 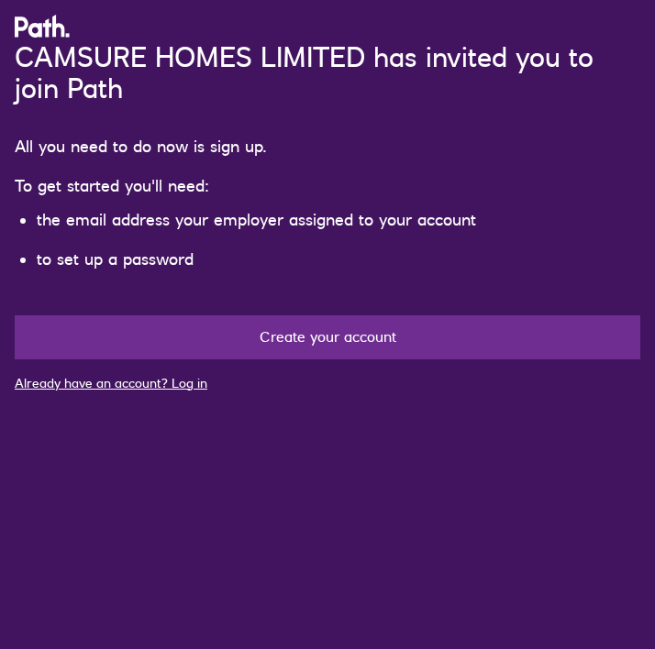 I want to click on div: To get started you'll need:, so click(x=327, y=185).